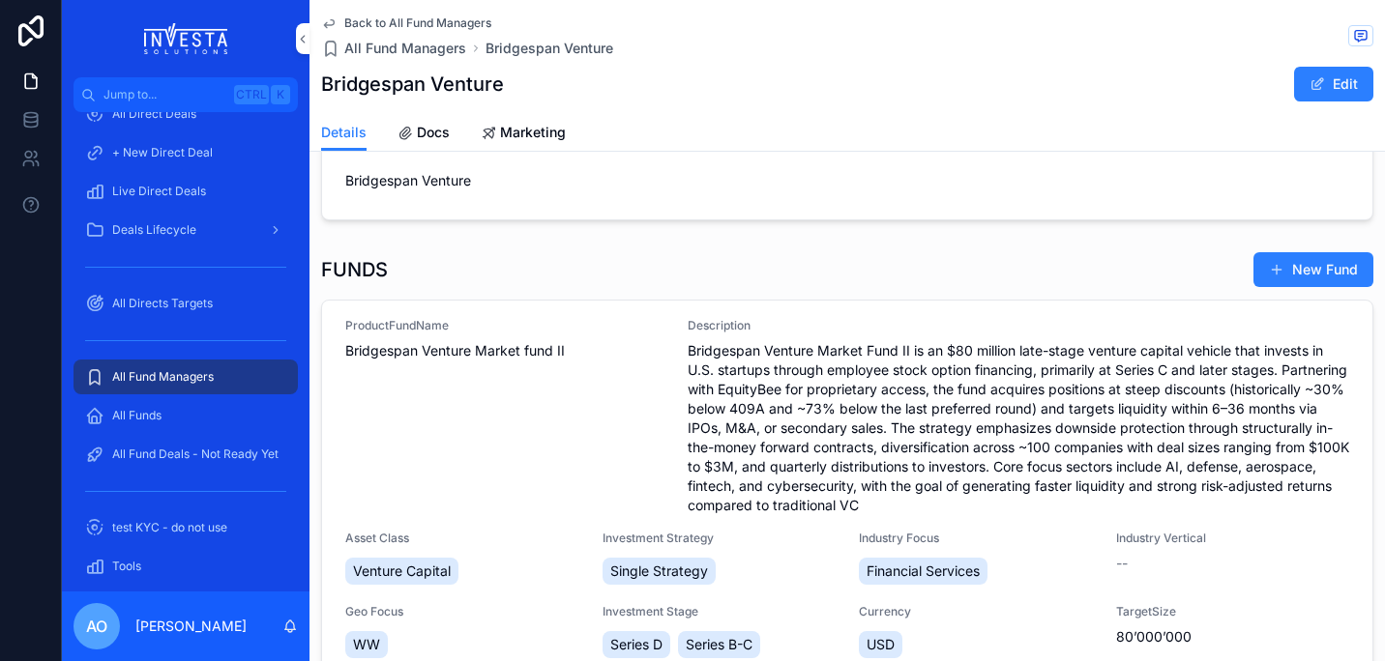 Image resolution: width=1385 pixels, height=661 pixels. Describe the element at coordinates (1313, 270) in the screenshot. I see `a: New Fund` at that location.